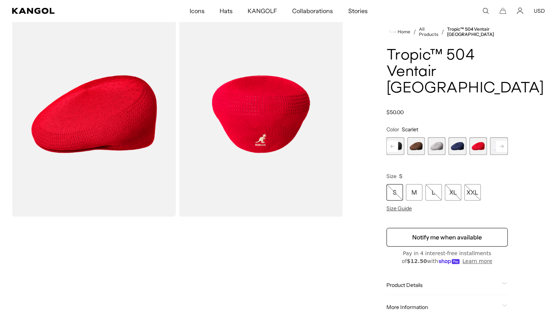  Describe the element at coordinates (403, 32) in the screenshot. I see `span: Home` at that location.